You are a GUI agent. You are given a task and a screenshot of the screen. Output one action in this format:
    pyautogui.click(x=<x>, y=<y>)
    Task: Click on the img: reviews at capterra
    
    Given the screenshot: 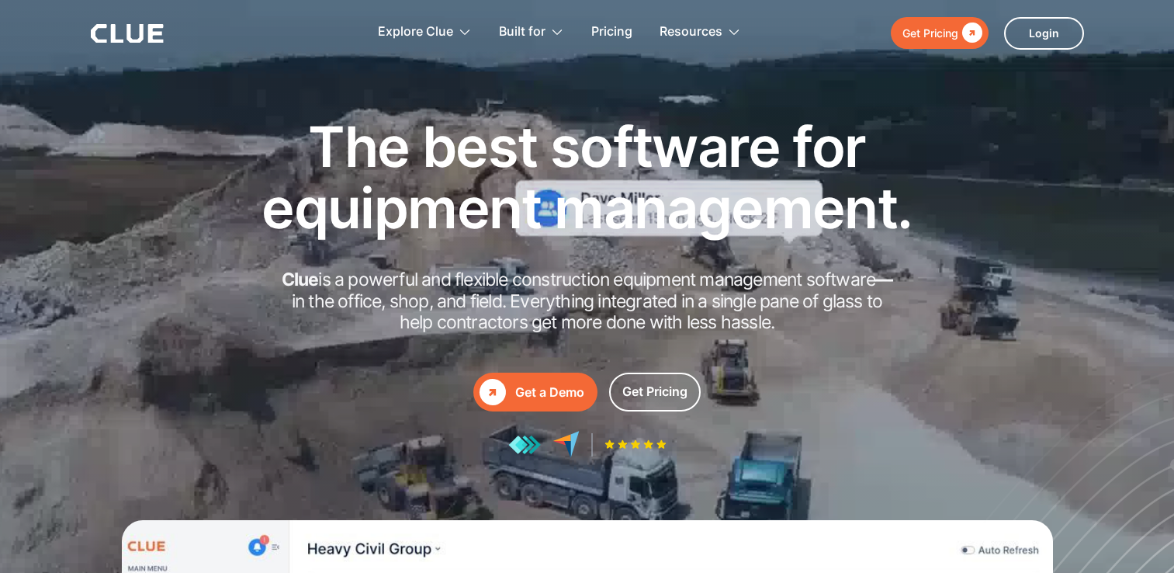 What is the action you would take?
    pyautogui.click(x=566, y=444)
    